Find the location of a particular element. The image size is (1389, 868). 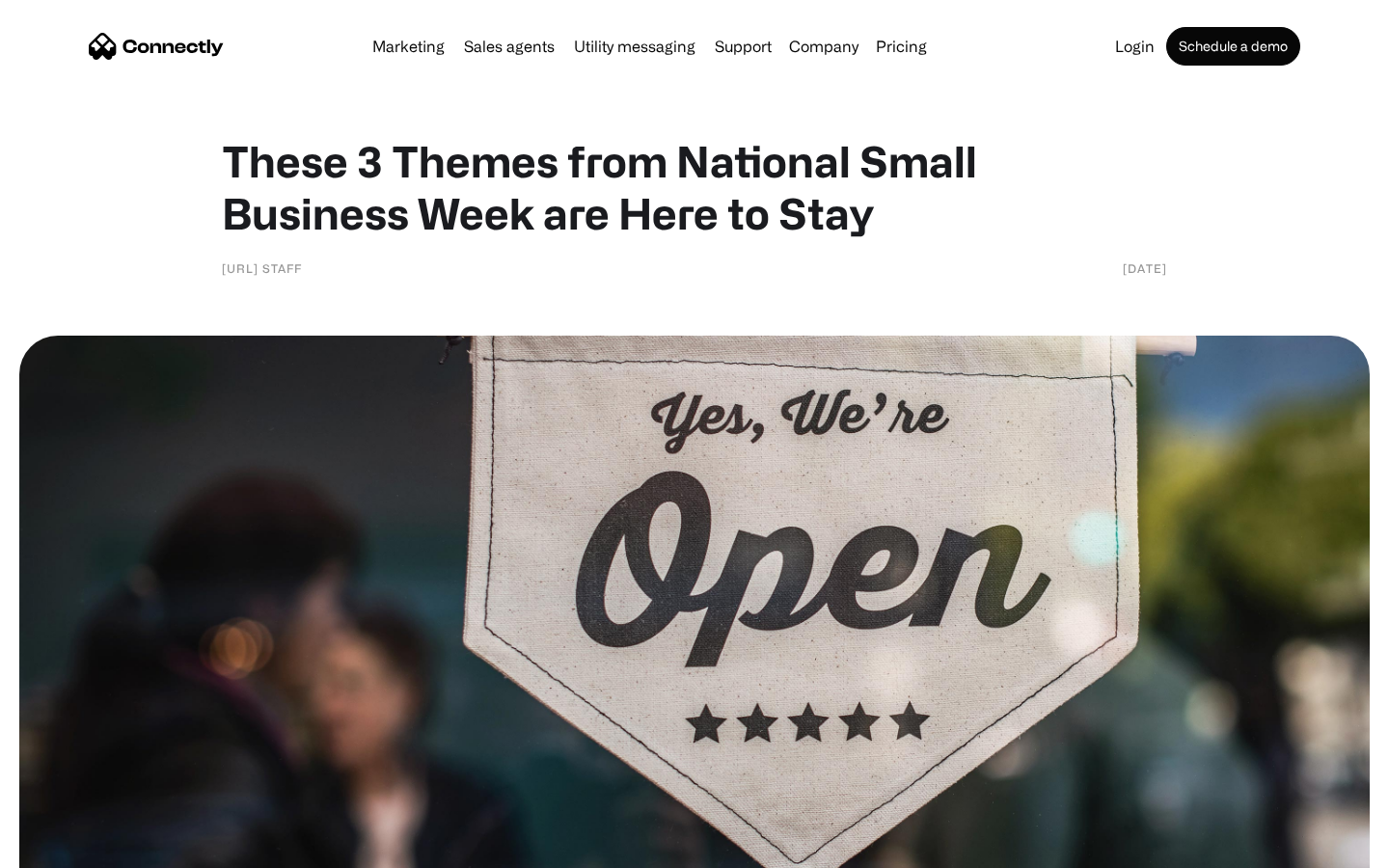

a: Pricing is located at coordinates (901, 47).